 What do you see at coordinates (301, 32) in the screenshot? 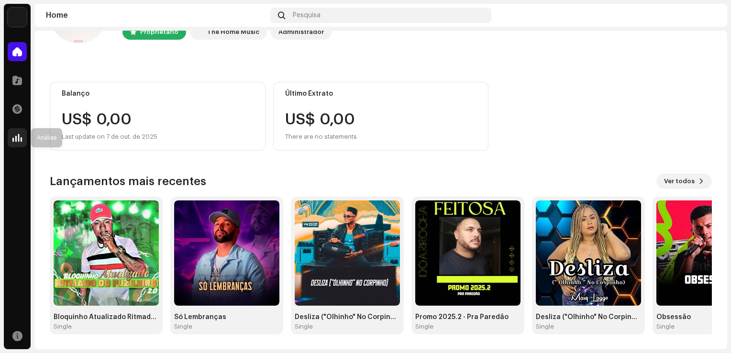
I see `div: Administrador` at bounding box center [301, 32].